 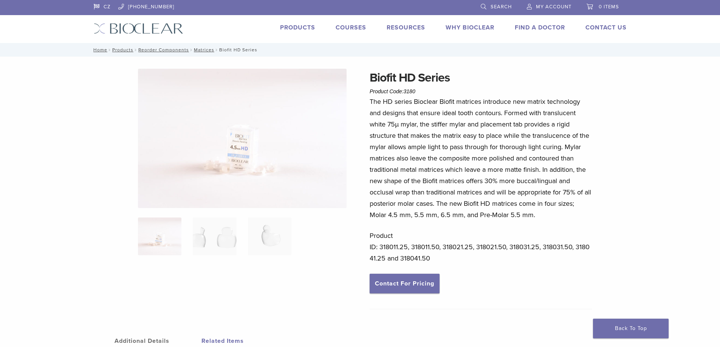 What do you see at coordinates (406, 28) in the screenshot?
I see `a: Resources` at bounding box center [406, 28].